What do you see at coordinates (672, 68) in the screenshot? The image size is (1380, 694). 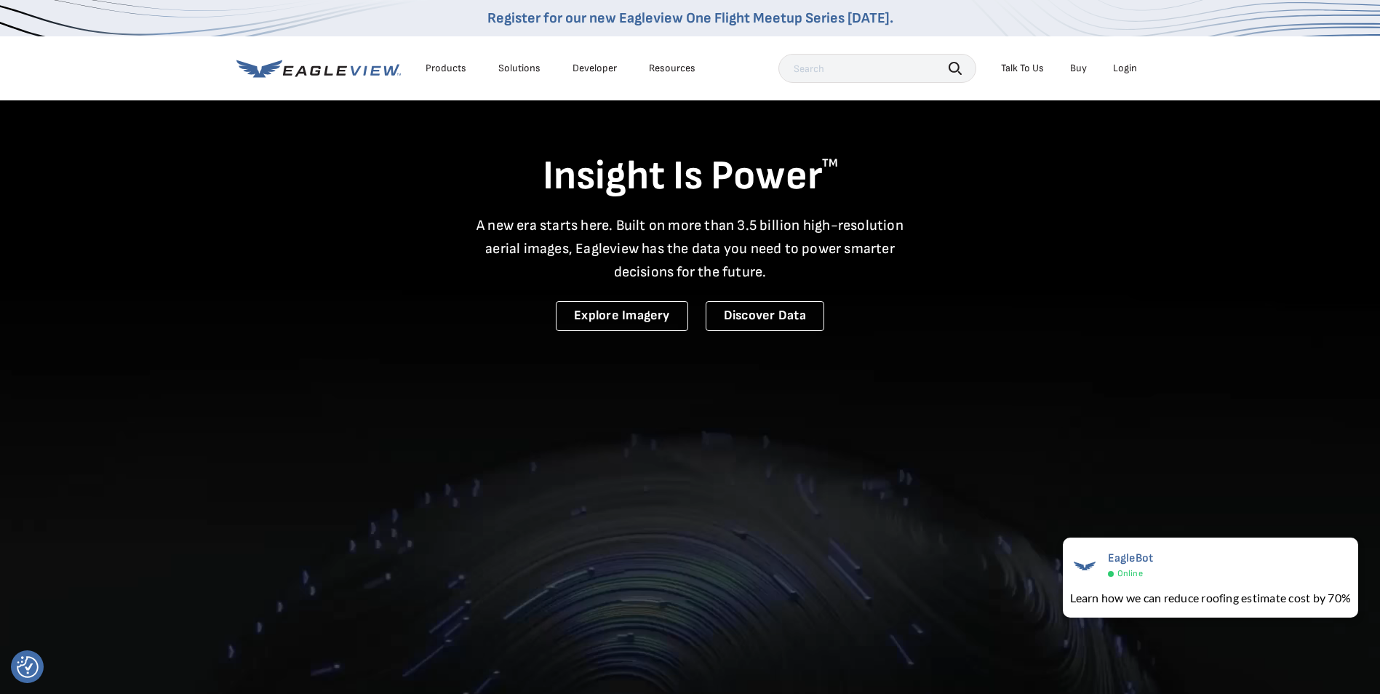 I see `div: Resources` at bounding box center [672, 68].